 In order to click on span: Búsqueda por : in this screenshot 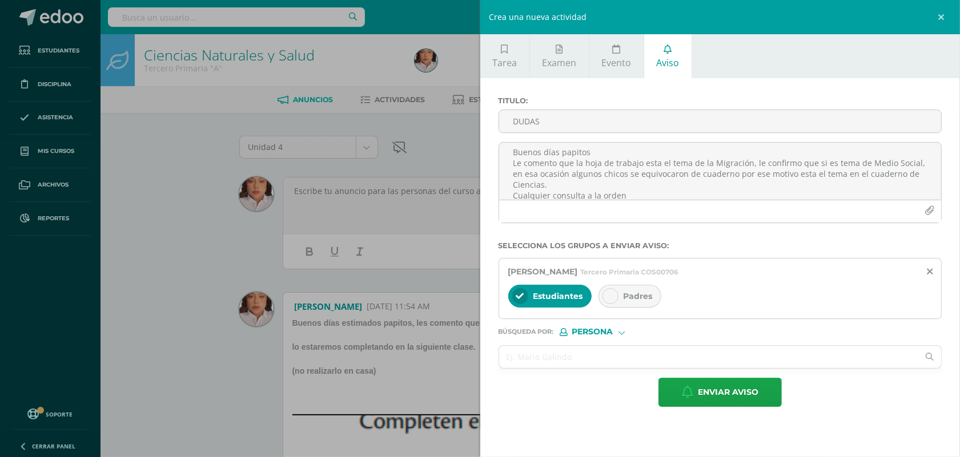, I will do `click(526, 332)`.